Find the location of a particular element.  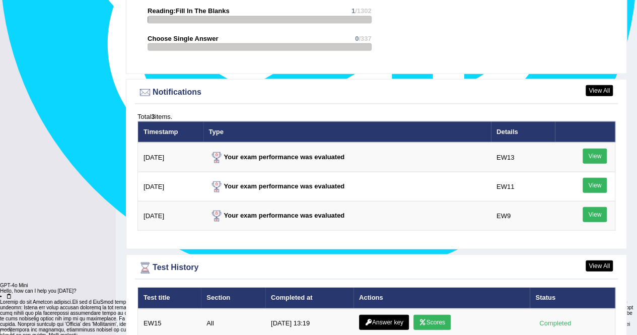

div: Notifications is located at coordinates (376, 93).